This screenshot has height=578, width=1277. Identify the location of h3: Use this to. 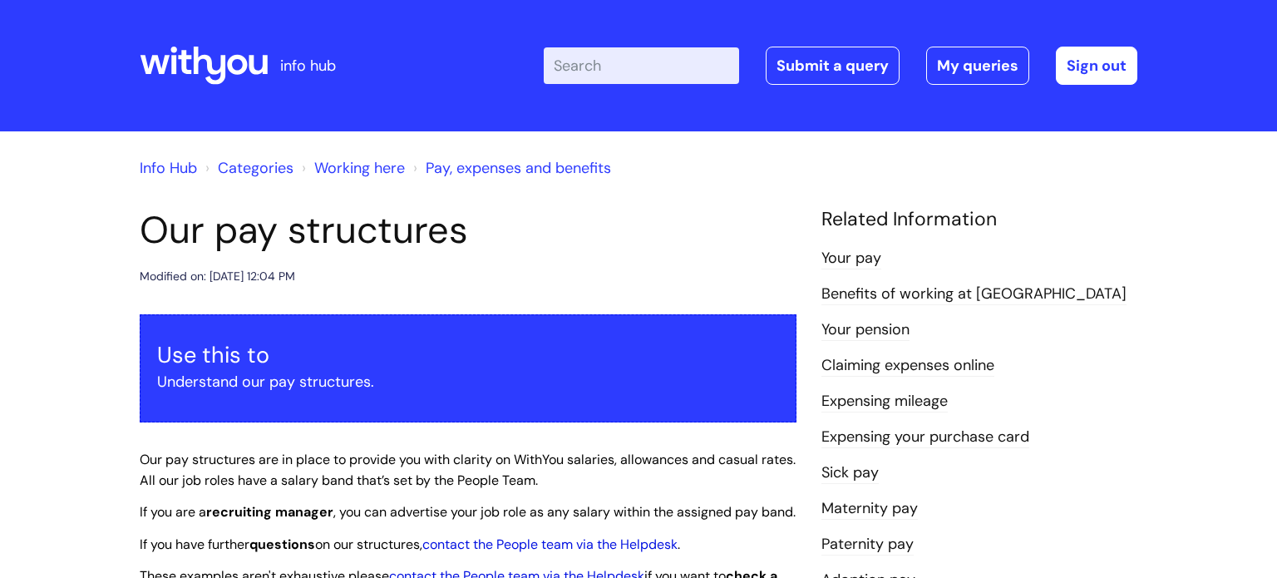
(468, 355).